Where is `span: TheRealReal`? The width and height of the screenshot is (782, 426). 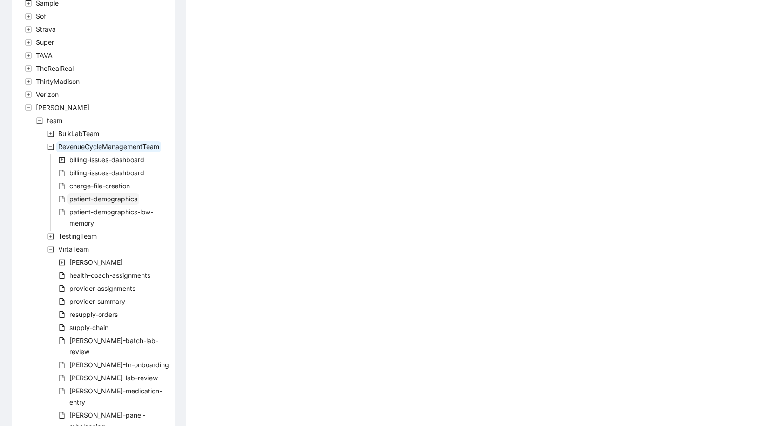
span: TheRealReal is located at coordinates (54, 68).